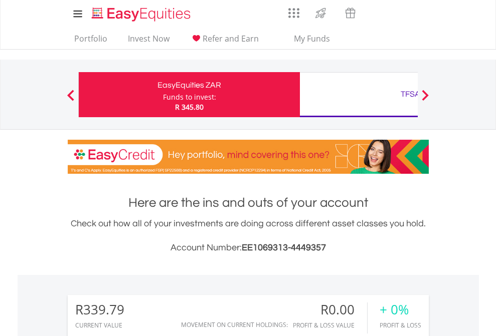  Describe the element at coordinates (284, 248) in the screenshot. I see `span: EE1069313-4449357` at that location.